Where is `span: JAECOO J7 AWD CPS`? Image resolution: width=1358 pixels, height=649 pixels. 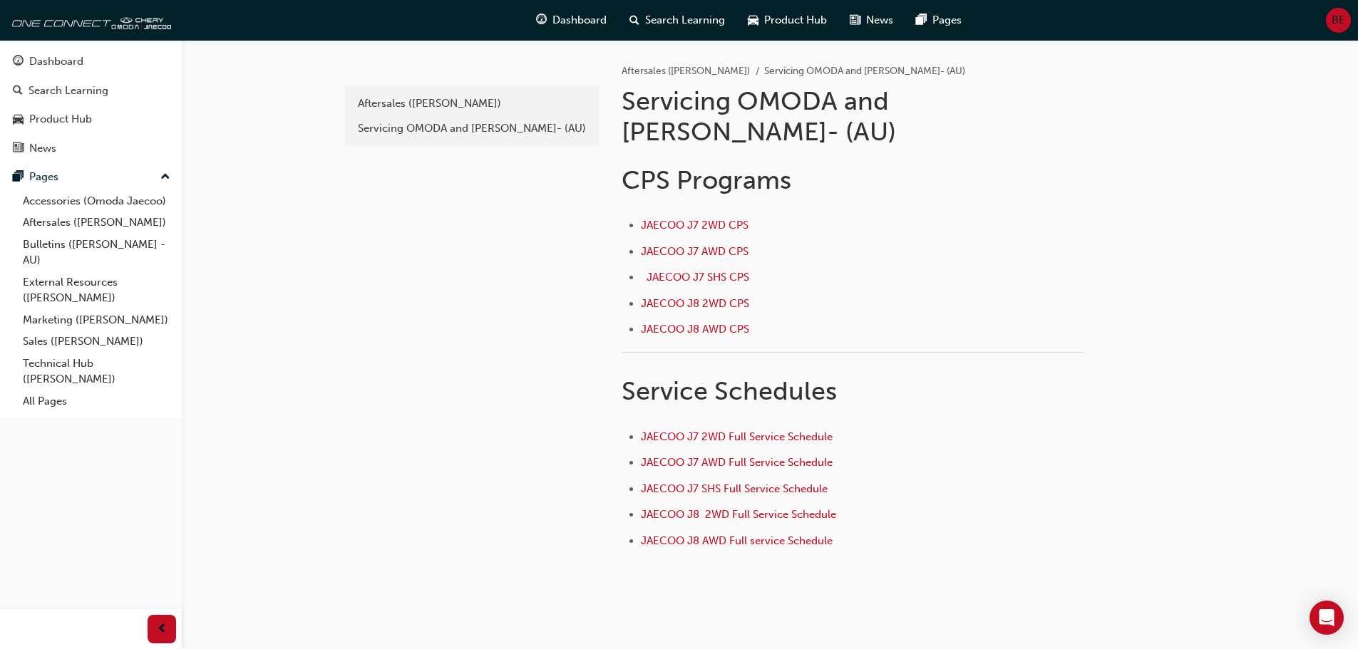
span: JAECOO J7 AWD CPS is located at coordinates (696, 252).